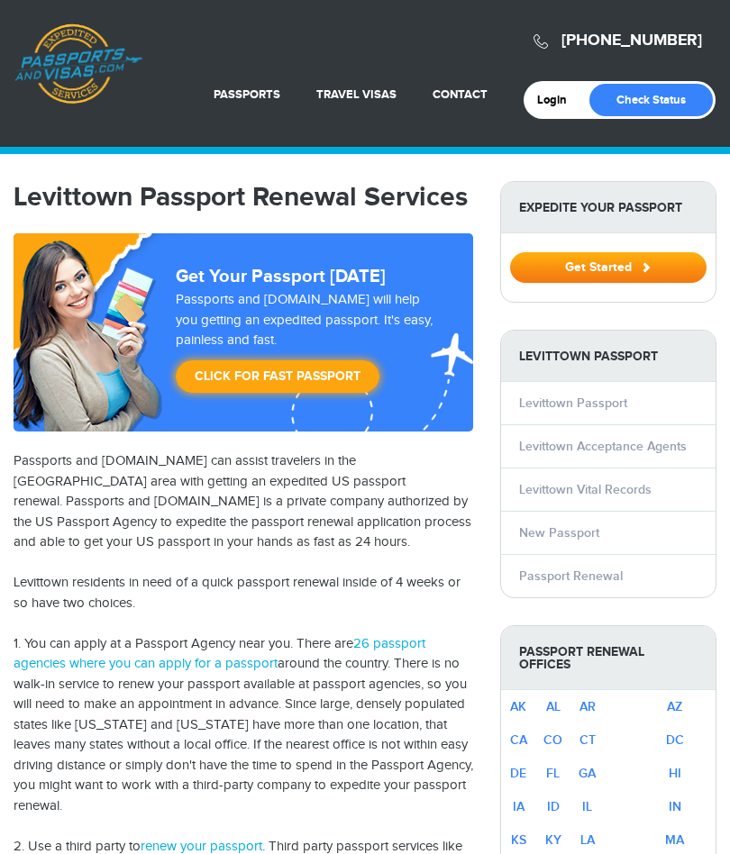 This screenshot has width=730, height=854. Describe the element at coordinates (558, 532) in the screenshot. I see `a: New Passport` at that location.